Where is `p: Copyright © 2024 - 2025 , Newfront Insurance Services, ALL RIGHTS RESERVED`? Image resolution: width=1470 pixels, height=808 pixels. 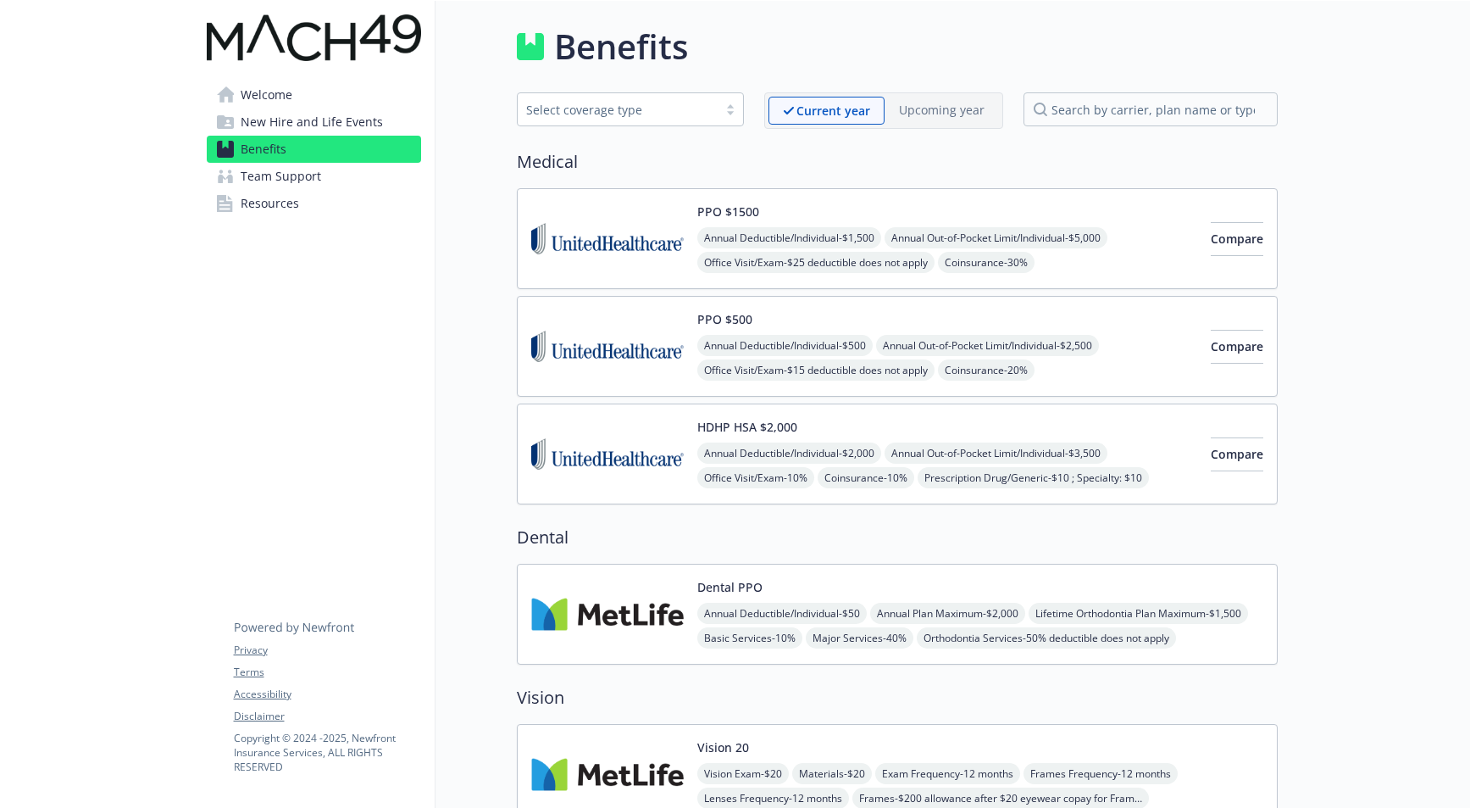 p: Copyright © 2024 - 2025 , Newfront Insurance Services, ALL RIGHTS RESERVED is located at coordinates (327, 752).